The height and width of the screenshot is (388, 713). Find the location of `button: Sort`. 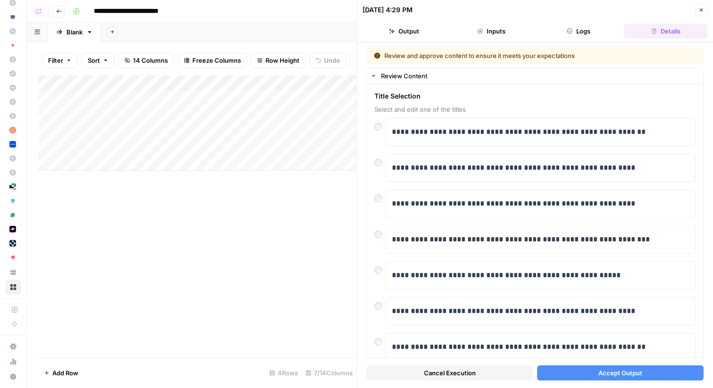

button: Sort is located at coordinates (98, 60).